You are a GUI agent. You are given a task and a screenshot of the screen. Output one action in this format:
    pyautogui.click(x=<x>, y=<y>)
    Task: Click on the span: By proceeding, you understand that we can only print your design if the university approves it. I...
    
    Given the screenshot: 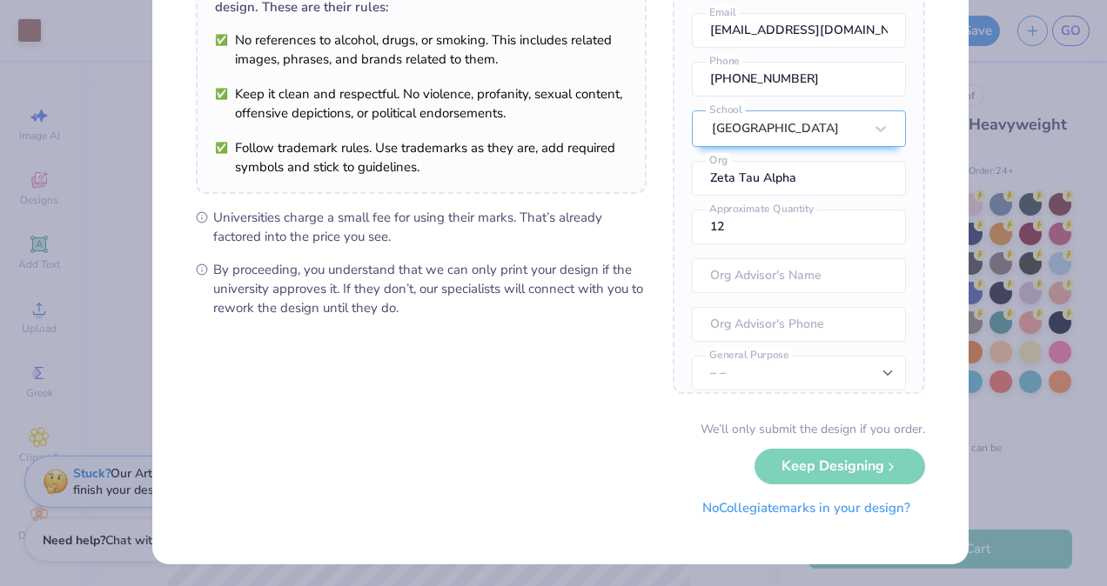 What is the action you would take?
    pyautogui.click(x=430, y=289)
    